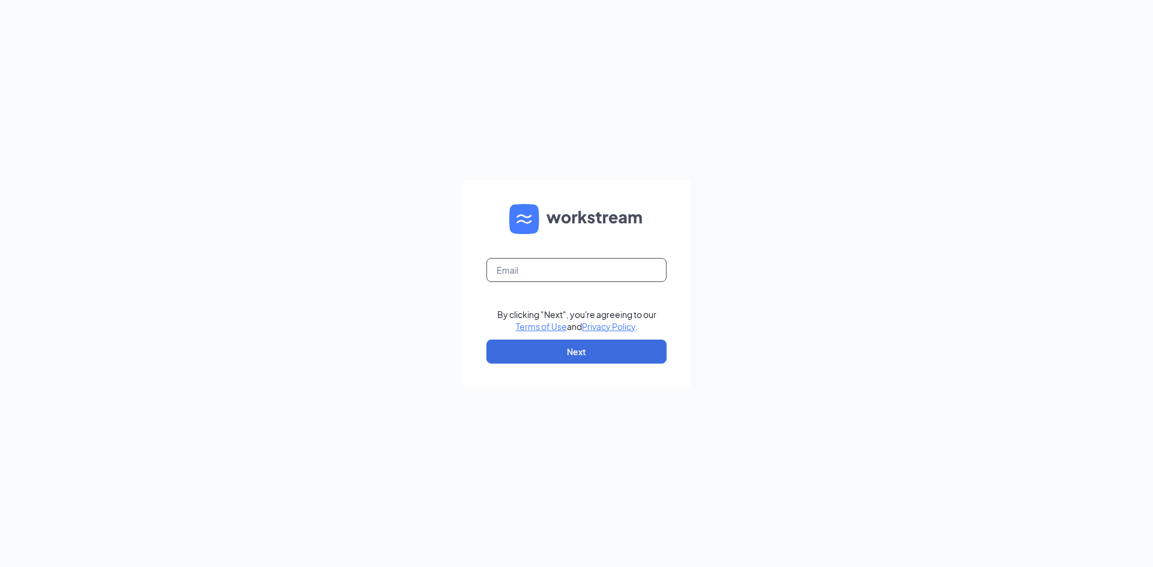  What do you see at coordinates (576, 352) in the screenshot?
I see `button: Next` at bounding box center [576, 352].